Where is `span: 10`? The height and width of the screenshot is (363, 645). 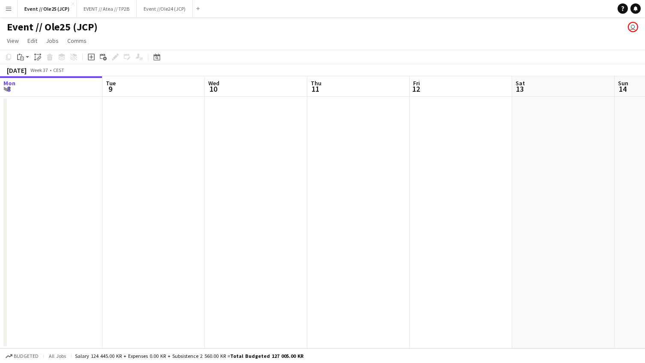
span: 10 is located at coordinates (213, 89).